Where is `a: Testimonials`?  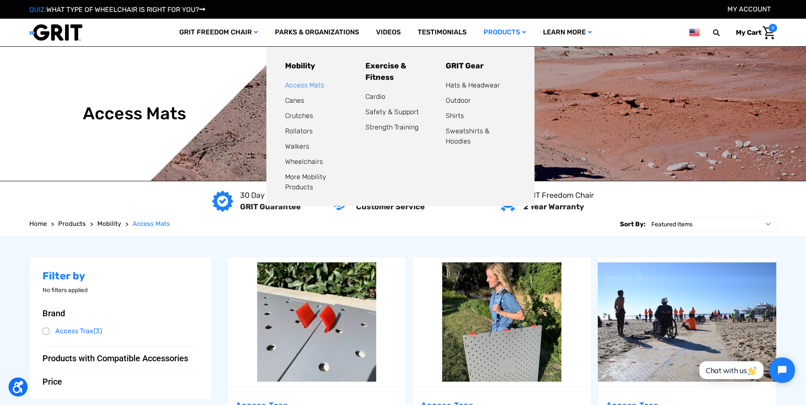
a: Testimonials is located at coordinates (442, 32).